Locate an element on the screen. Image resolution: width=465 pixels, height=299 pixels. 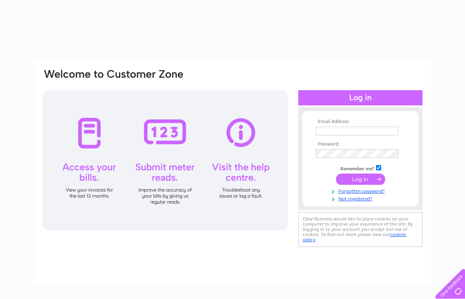
a: Not registered? is located at coordinates (361, 198).